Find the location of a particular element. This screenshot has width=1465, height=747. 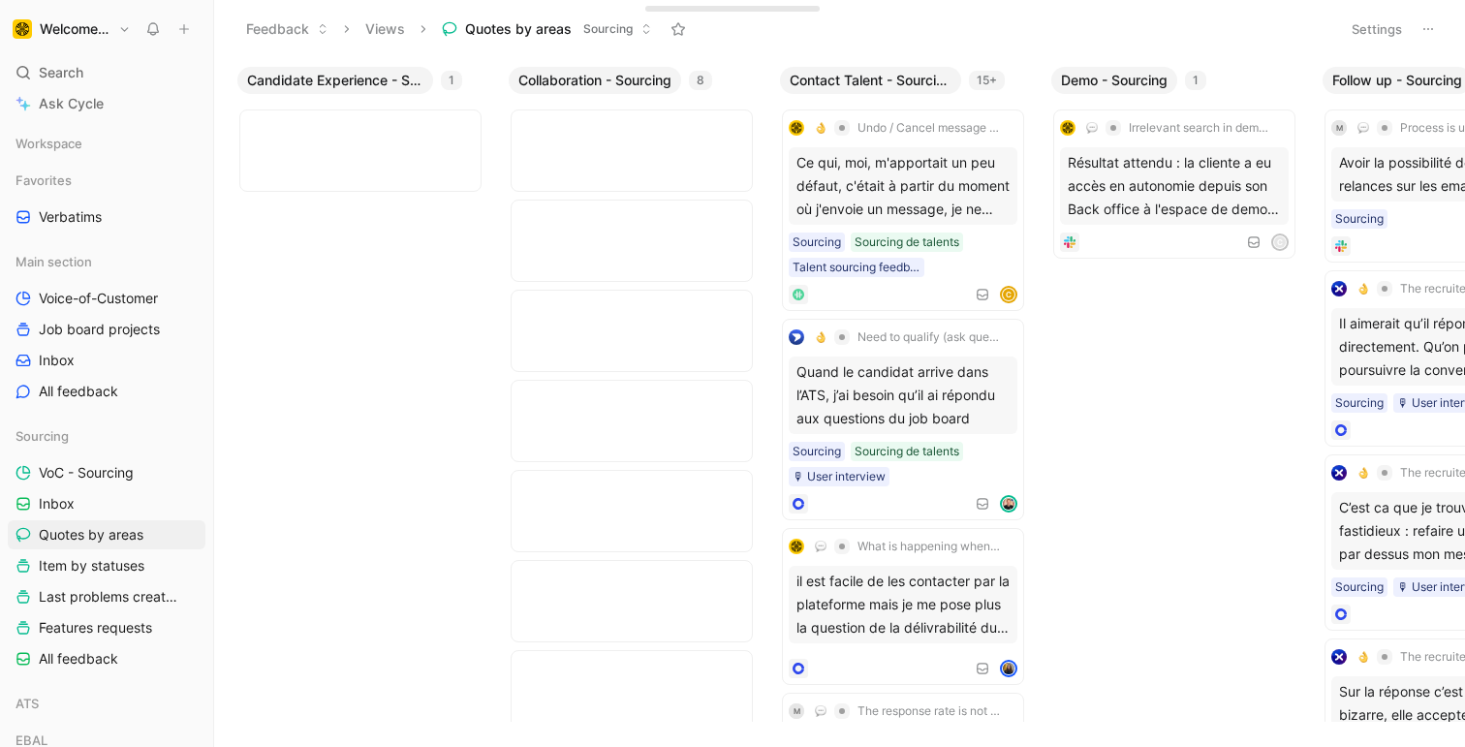

div: De mo - Sourcing1 is located at coordinates (1179, 166).